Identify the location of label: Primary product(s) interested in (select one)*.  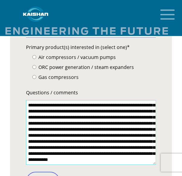
(91, 47).